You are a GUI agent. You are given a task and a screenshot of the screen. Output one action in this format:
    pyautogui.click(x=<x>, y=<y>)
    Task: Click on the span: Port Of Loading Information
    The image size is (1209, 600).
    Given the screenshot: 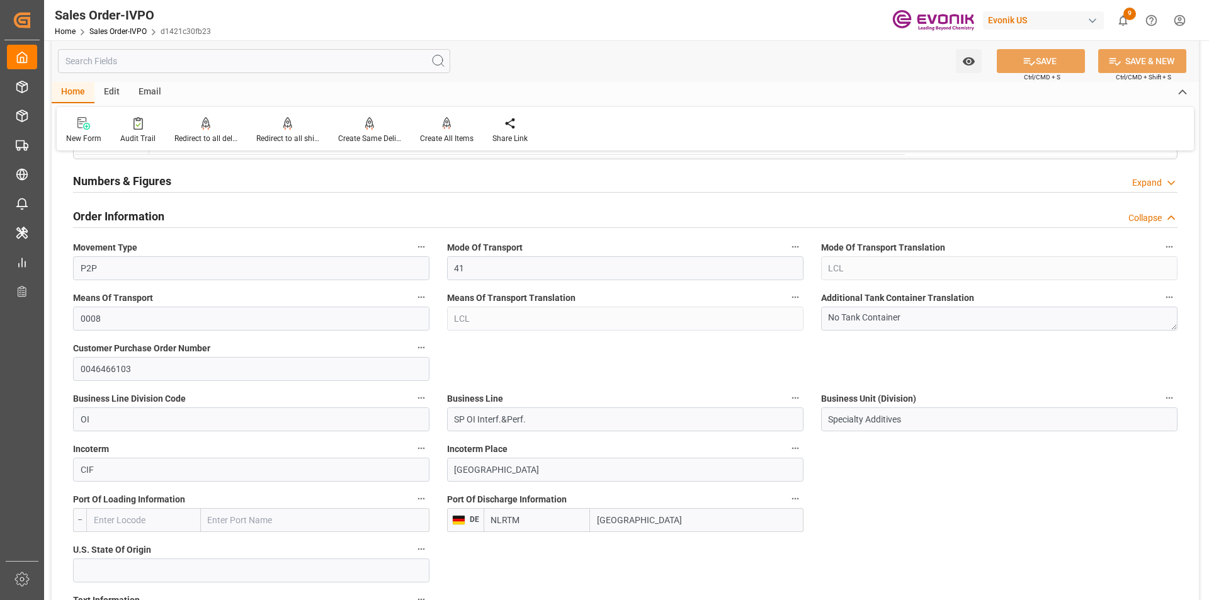 What is the action you would take?
    pyautogui.click(x=129, y=499)
    